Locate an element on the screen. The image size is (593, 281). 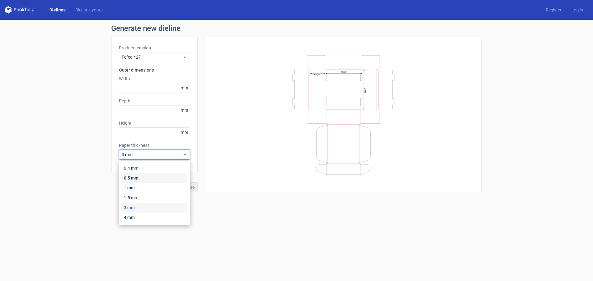
label: Depth is located at coordinates (154, 101).